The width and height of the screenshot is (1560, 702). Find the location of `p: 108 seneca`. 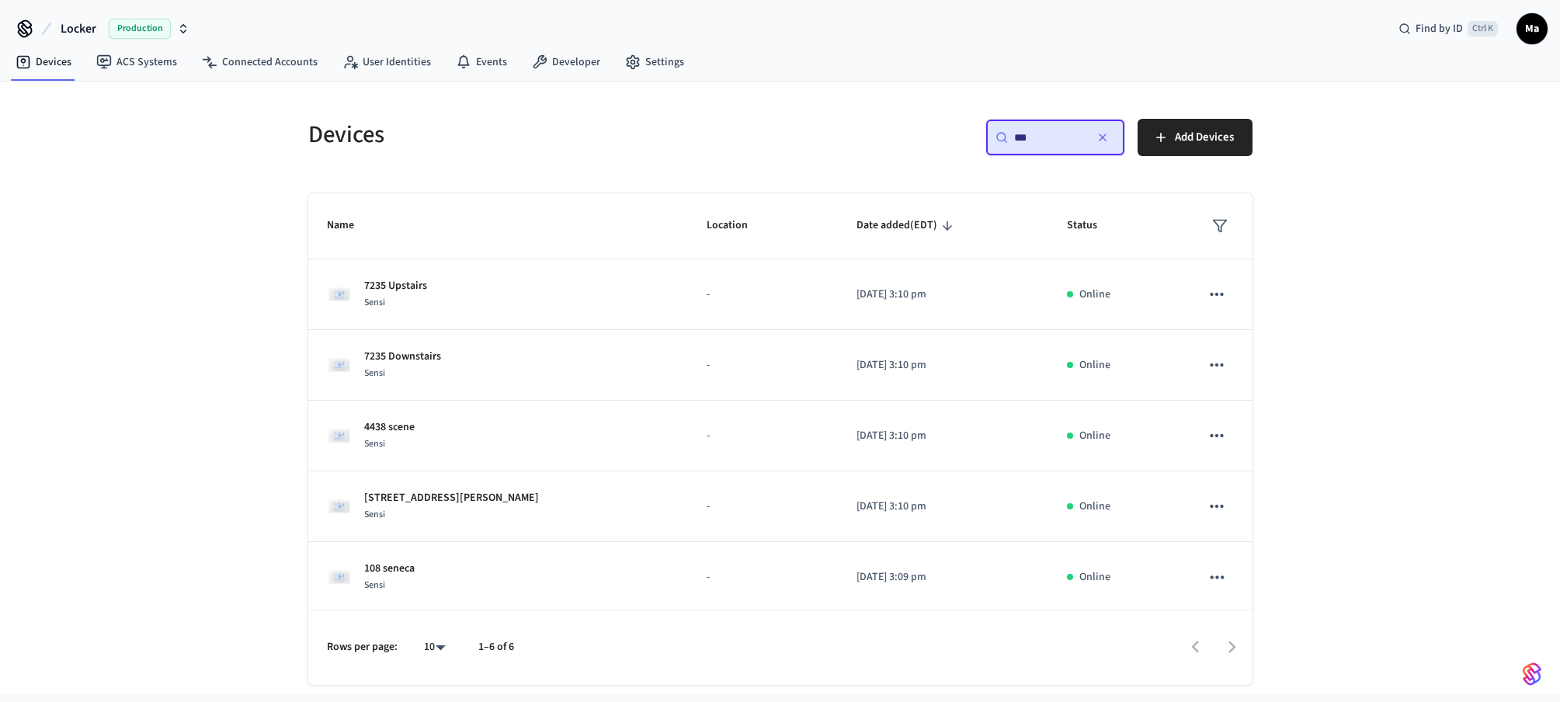

p: 108 seneca is located at coordinates (389, 568).